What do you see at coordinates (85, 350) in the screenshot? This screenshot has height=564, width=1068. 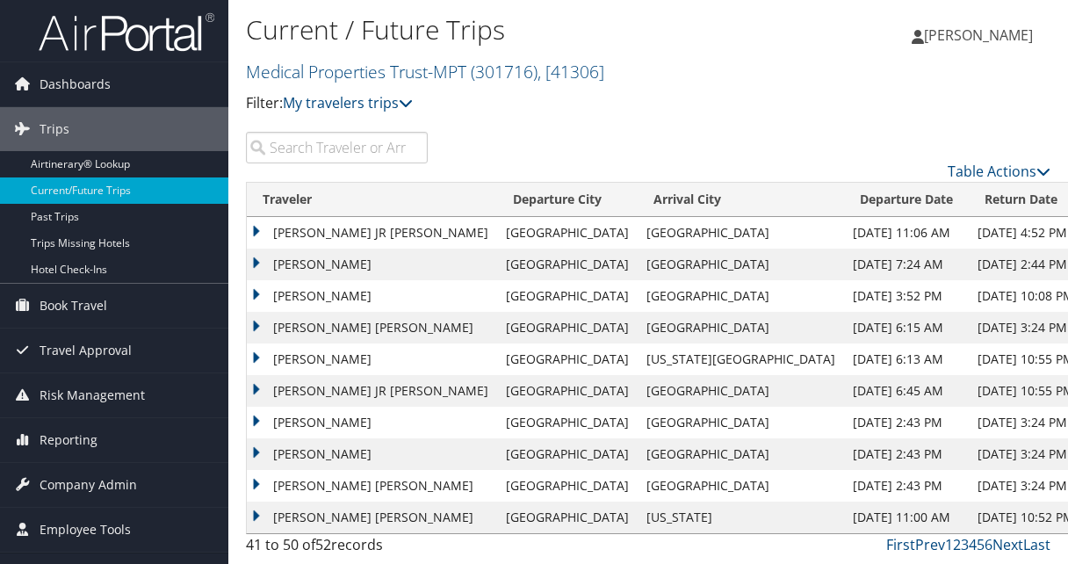 I see `span: Travel Approval` at bounding box center [85, 350].